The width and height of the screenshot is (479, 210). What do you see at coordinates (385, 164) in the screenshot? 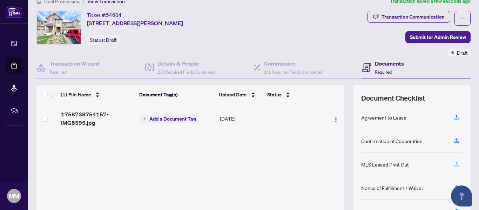
I see `div: MLS Leased Print Out` at bounding box center [385, 164].